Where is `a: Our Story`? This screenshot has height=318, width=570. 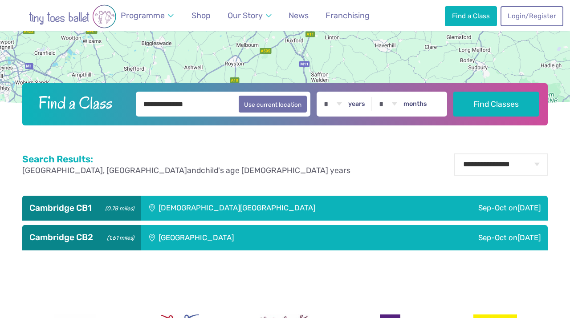 a: Our Story is located at coordinates (250, 16).